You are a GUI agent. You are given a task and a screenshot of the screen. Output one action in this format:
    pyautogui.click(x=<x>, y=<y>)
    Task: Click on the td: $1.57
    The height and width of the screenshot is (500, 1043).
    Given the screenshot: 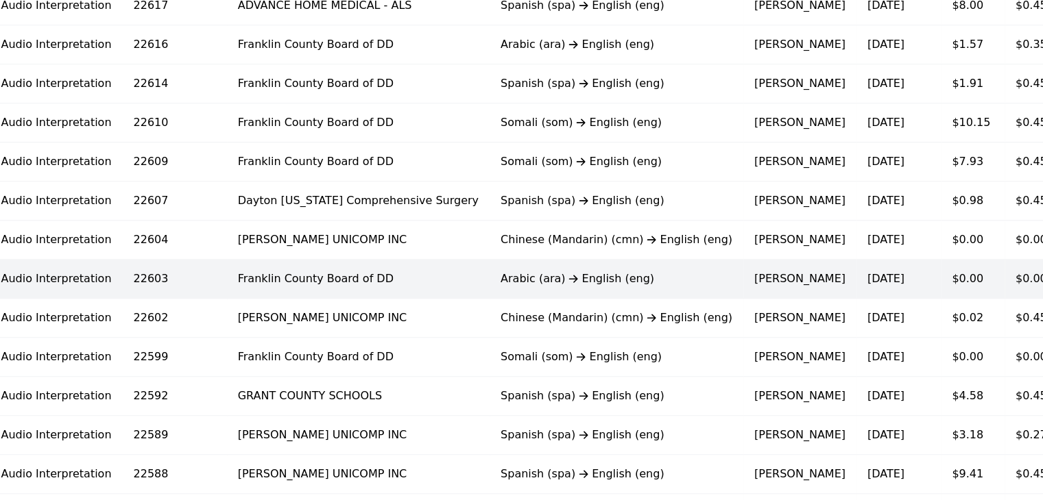 What is the action you would take?
    pyautogui.click(x=972, y=45)
    